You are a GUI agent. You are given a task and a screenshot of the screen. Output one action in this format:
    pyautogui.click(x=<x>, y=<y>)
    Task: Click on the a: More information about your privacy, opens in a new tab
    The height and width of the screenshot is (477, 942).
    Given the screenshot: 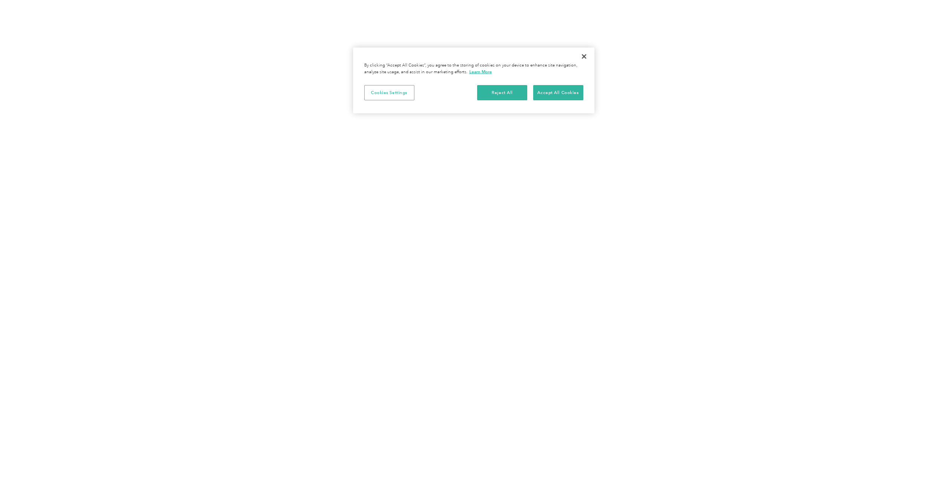 What is the action you would take?
    pyautogui.click(x=480, y=72)
    